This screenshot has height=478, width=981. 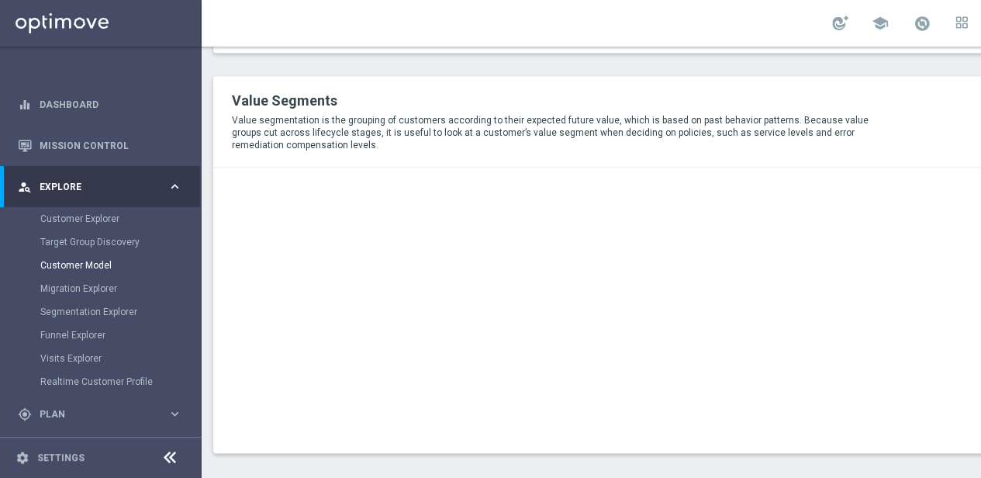 What do you see at coordinates (100, 187) in the screenshot?
I see `button: person_search Explore keyboard_arrow_right` at bounding box center [100, 187].